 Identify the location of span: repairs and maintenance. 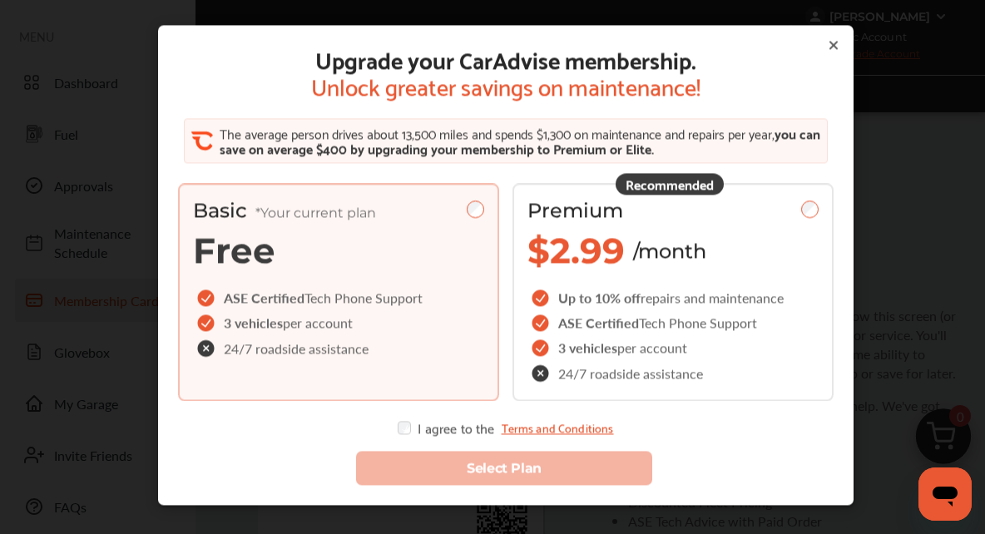
(712, 298).